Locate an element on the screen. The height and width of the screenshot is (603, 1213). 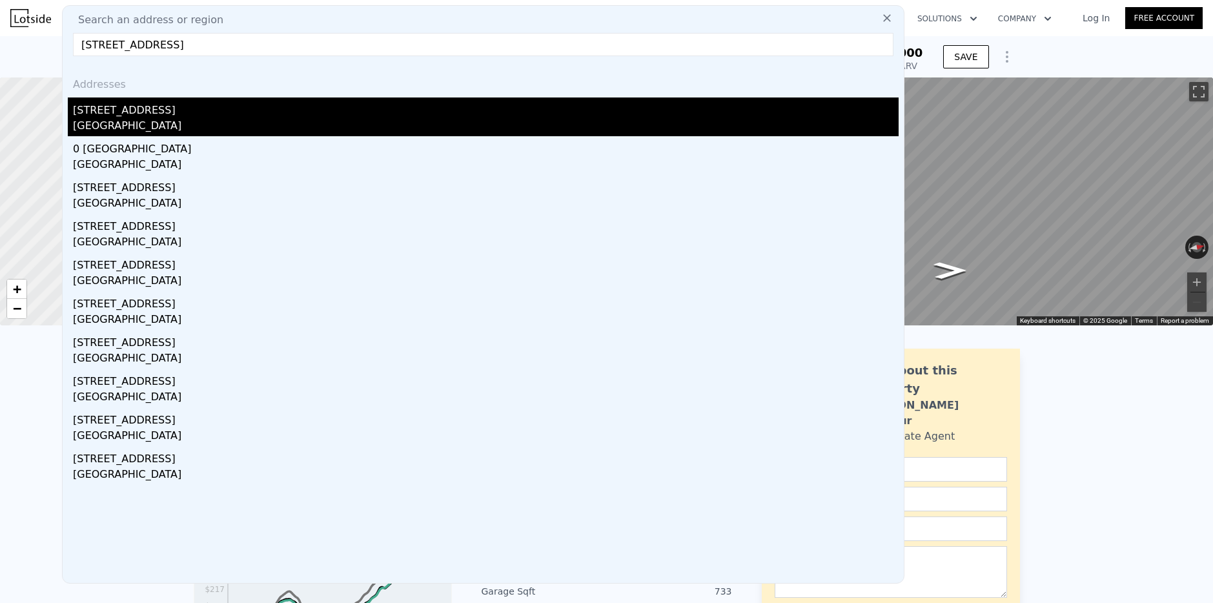
div: Ask about this property is located at coordinates (935, 380).